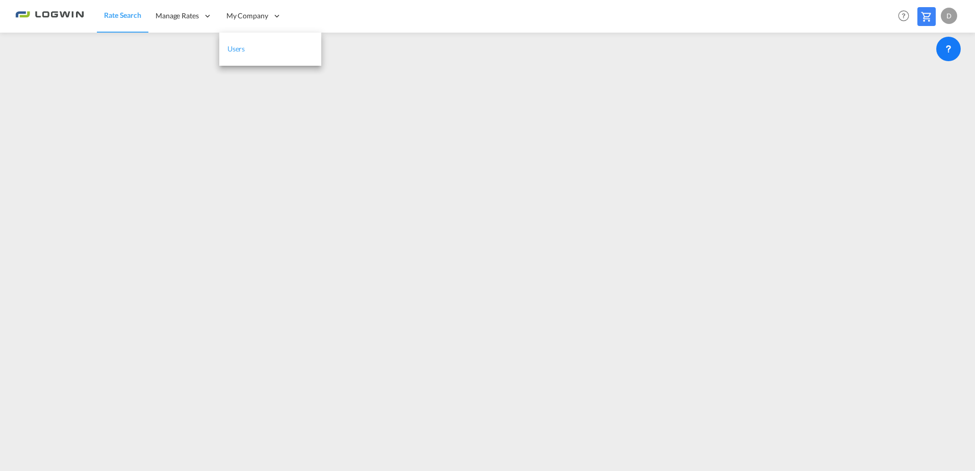 This screenshot has width=975, height=471. Describe the element at coordinates (949, 16) in the screenshot. I see `div: D` at that location.